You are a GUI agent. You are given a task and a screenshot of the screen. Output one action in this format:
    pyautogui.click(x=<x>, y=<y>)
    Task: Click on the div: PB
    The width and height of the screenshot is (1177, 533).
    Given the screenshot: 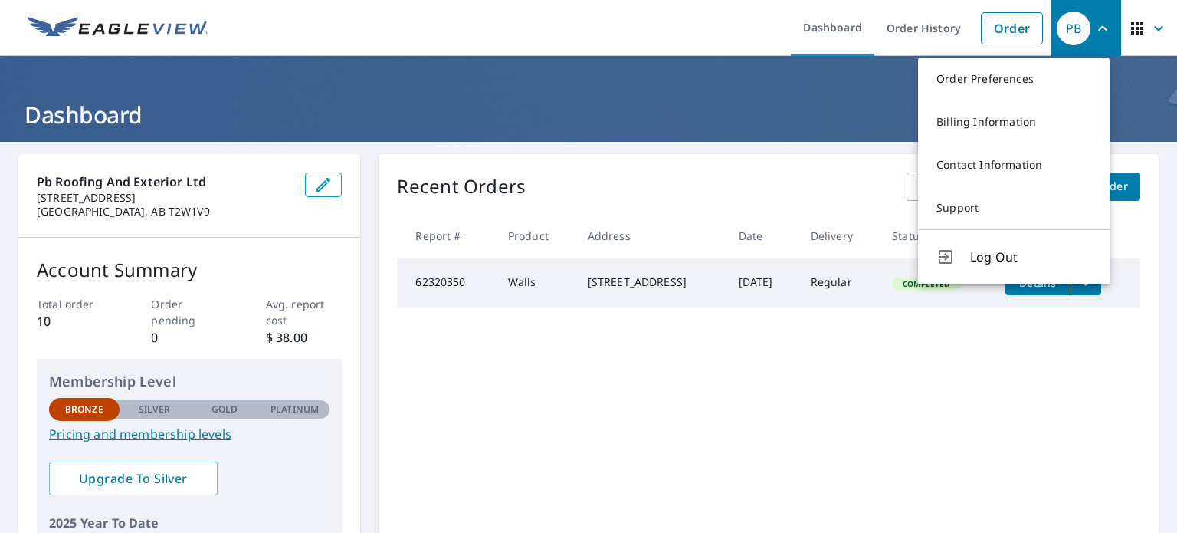 What is the action you would take?
    pyautogui.click(x=1073, y=28)
    